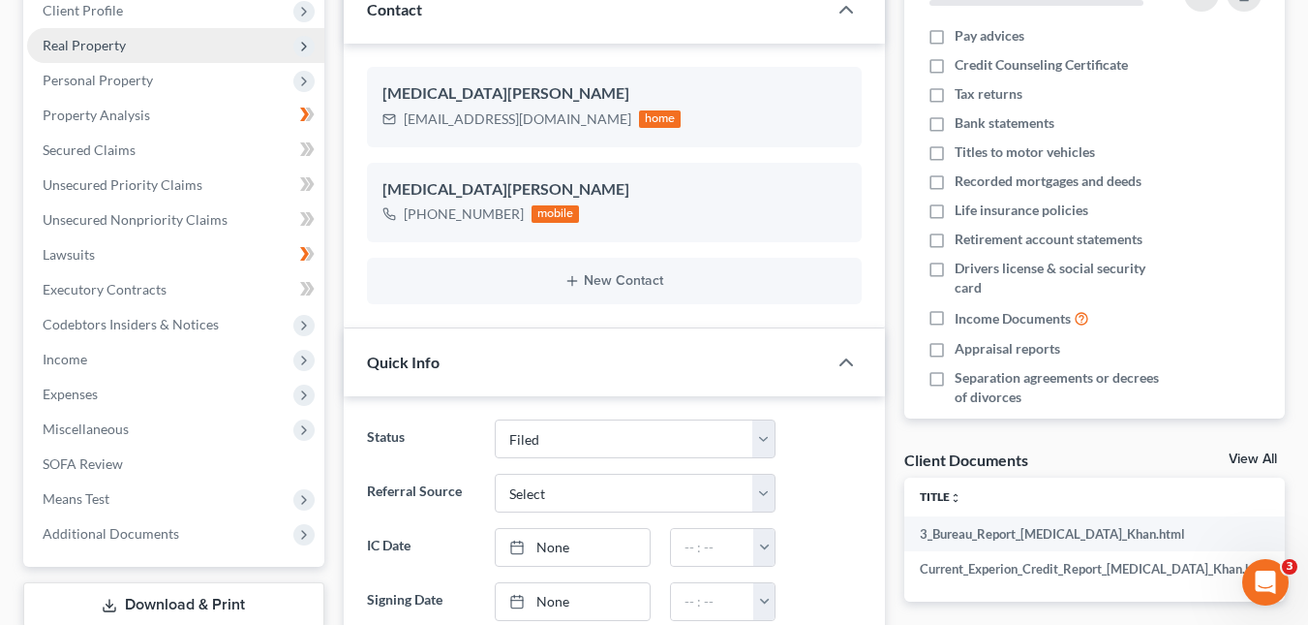 This screenshot has width=1308, height=625. Describe the element at coordinates (940, 496) in the screenshot. I see `a: Titleunfold_more` at that location.